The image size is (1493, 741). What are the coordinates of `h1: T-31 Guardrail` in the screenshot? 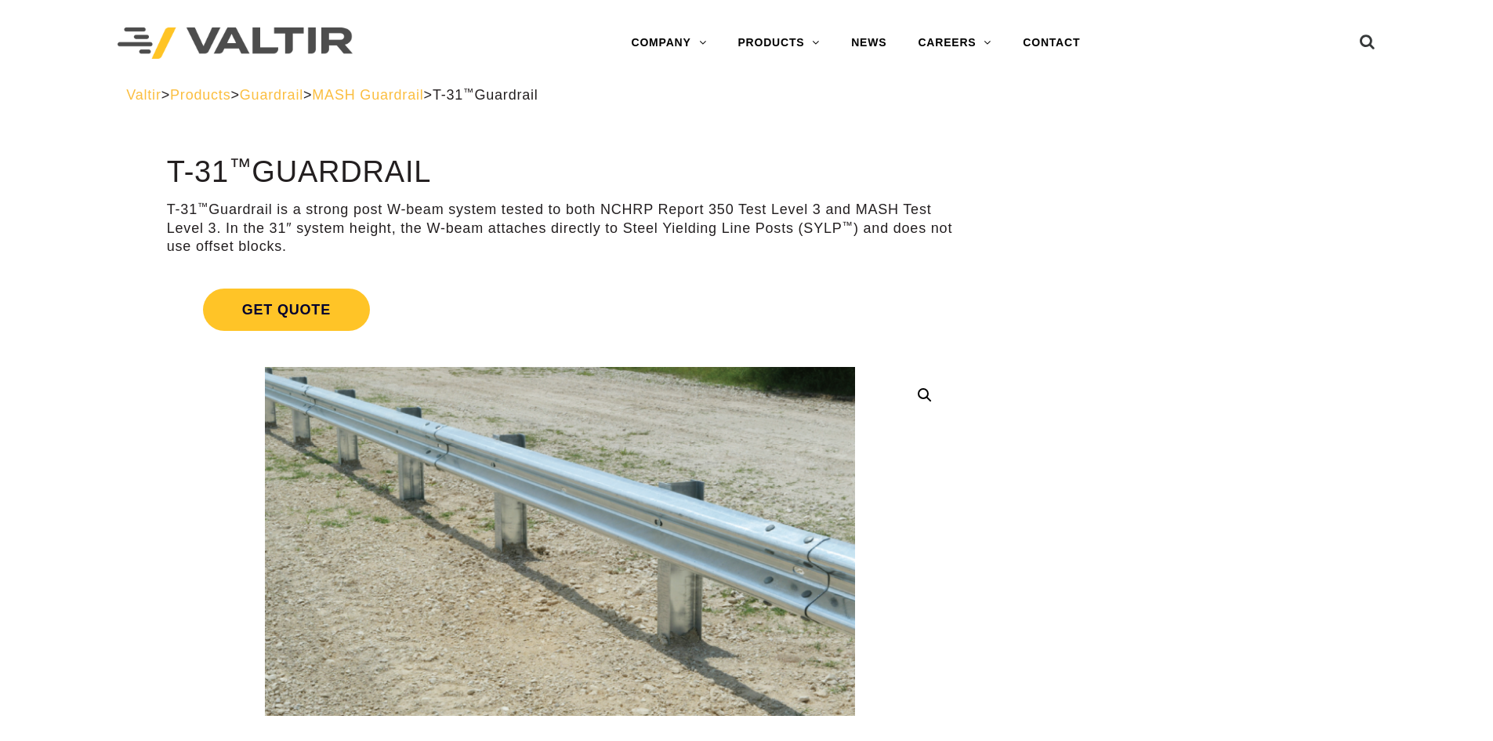 It's located at (560, 172).